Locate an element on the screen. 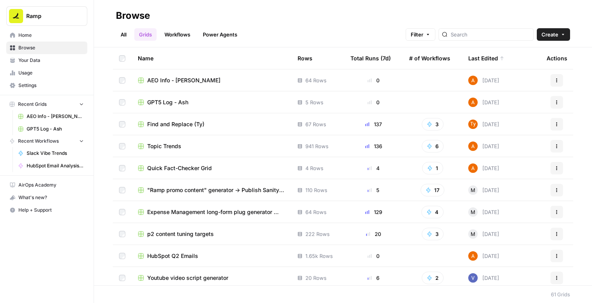 This screenshot has height=303, width=592. div: Last Edited is located at coordinates (486, 58).